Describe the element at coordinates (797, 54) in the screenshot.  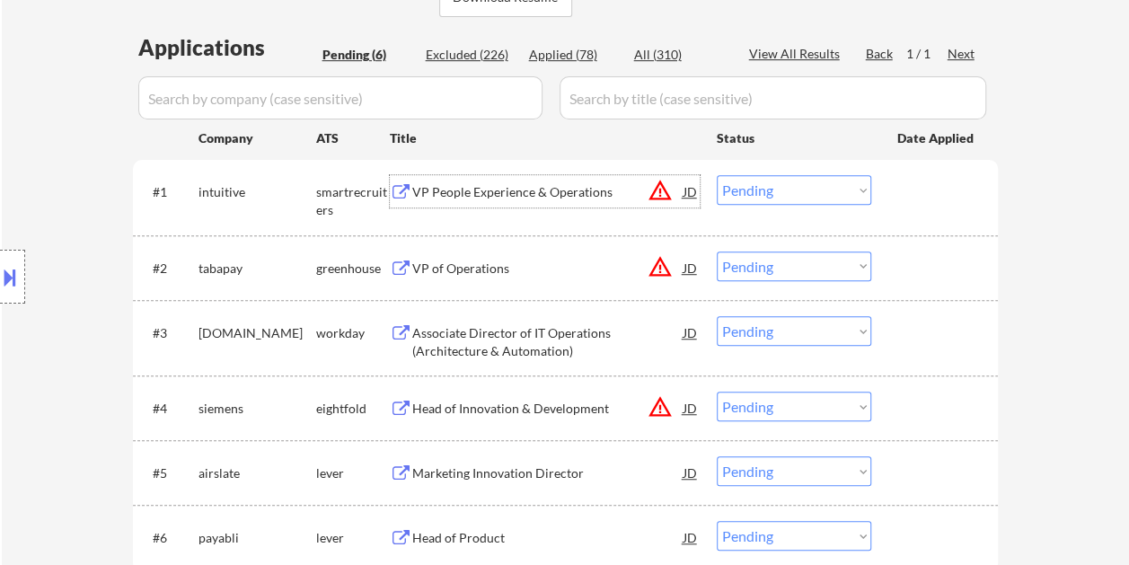
I see `div: View All Results` at that location.